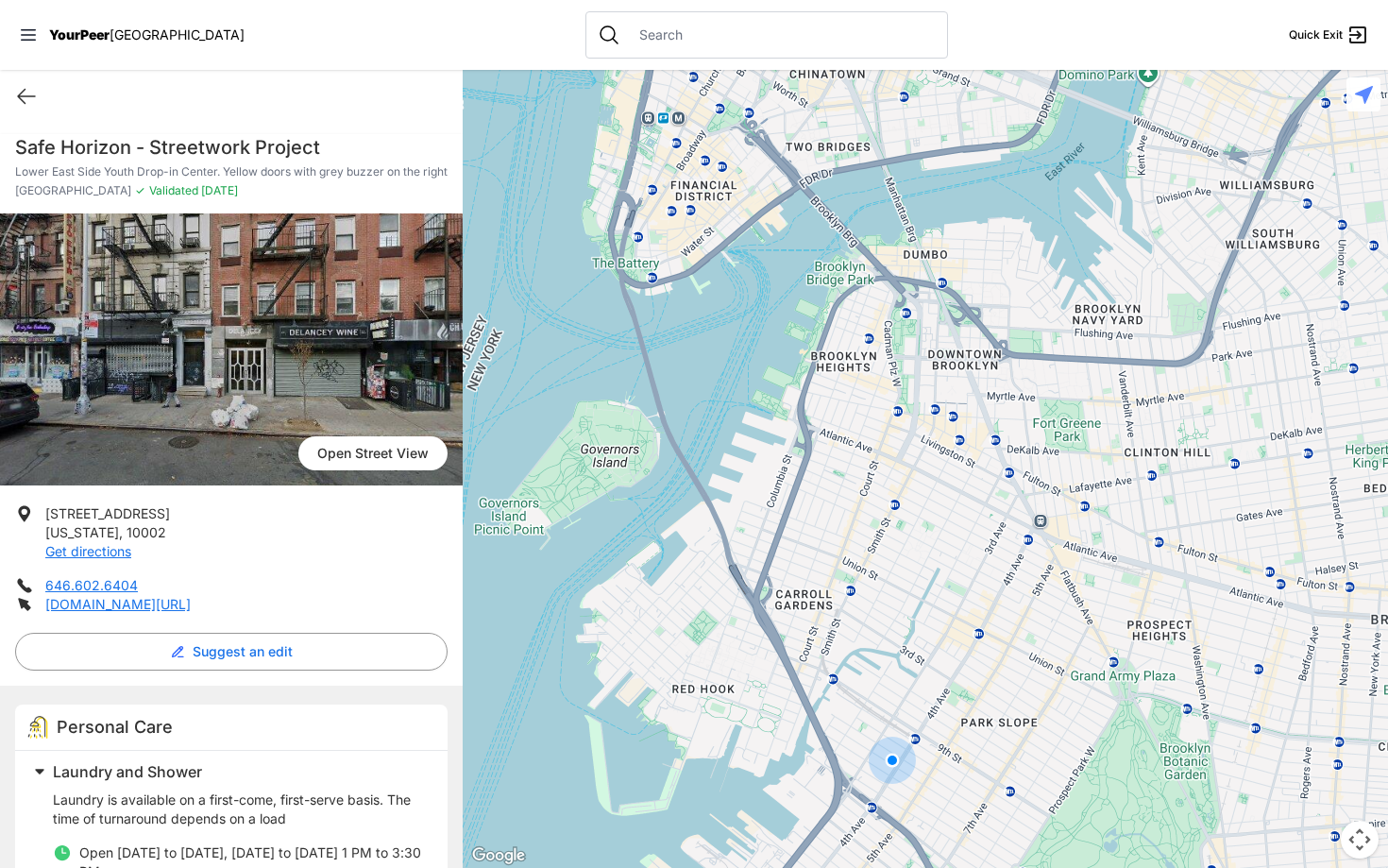 This screenshot has width=1388, height=868. I want to click on span: Suggest an edit, so click(243, 651).